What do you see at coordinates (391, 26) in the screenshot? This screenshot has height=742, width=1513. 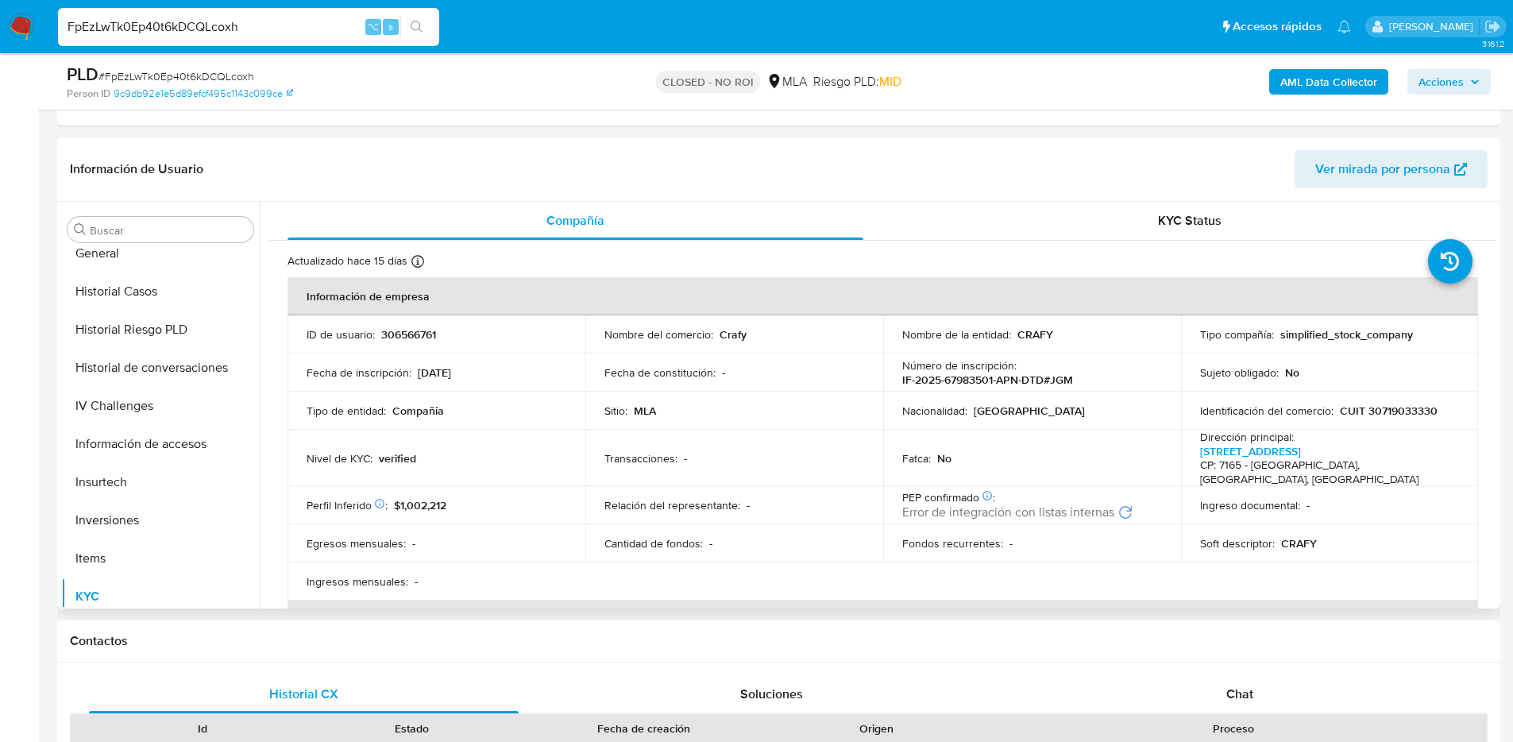 I see `span: s` at bounding box center [391, 26].